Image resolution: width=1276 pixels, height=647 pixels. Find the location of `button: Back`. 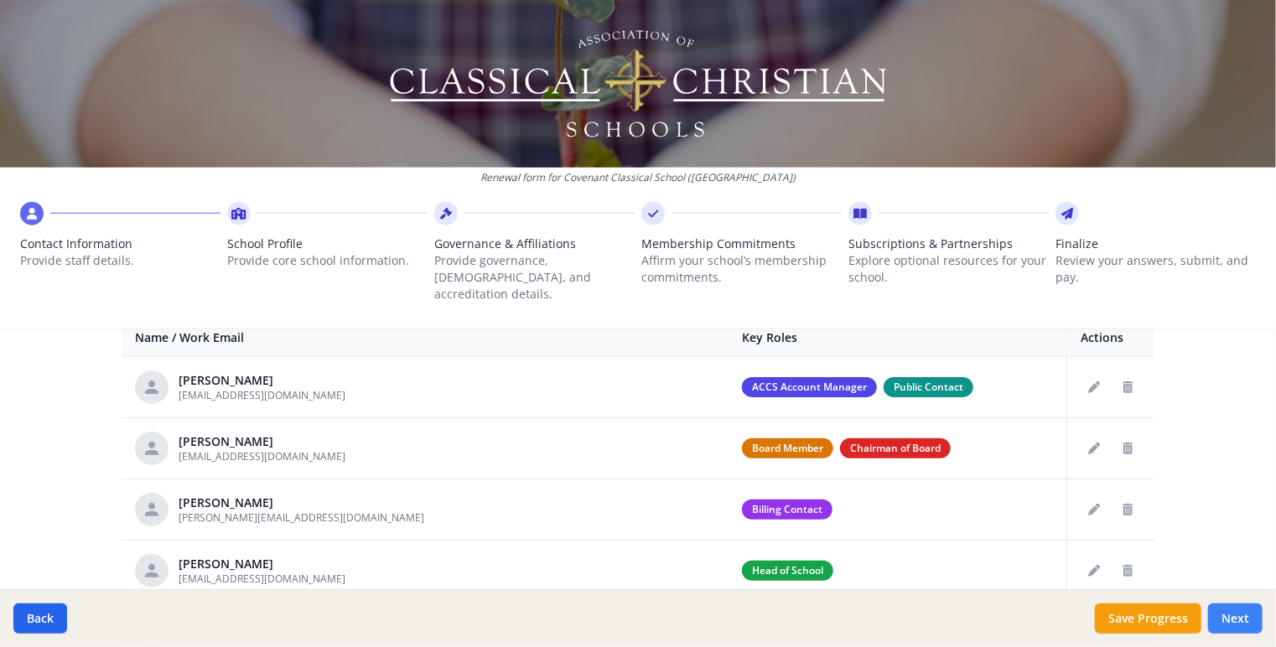

button: Back is located at coordinates (40, 619).